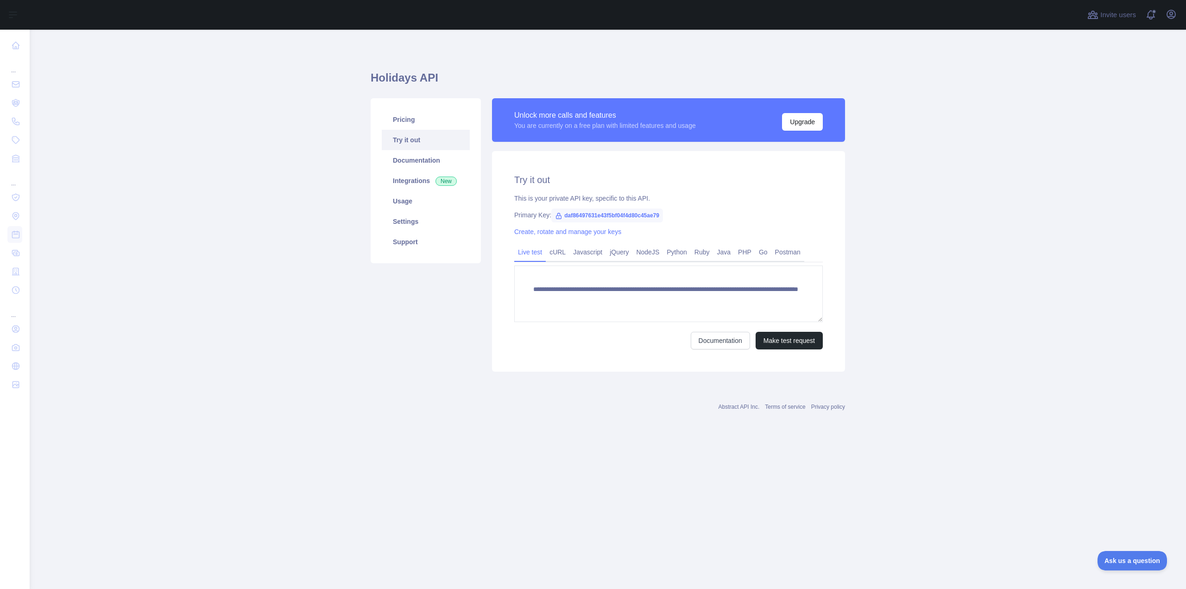 This screenshot has width=1186, height=589. Describe the element at coordinates (785, 407) in the screenshot. I see `a: Terms of service` at that location.